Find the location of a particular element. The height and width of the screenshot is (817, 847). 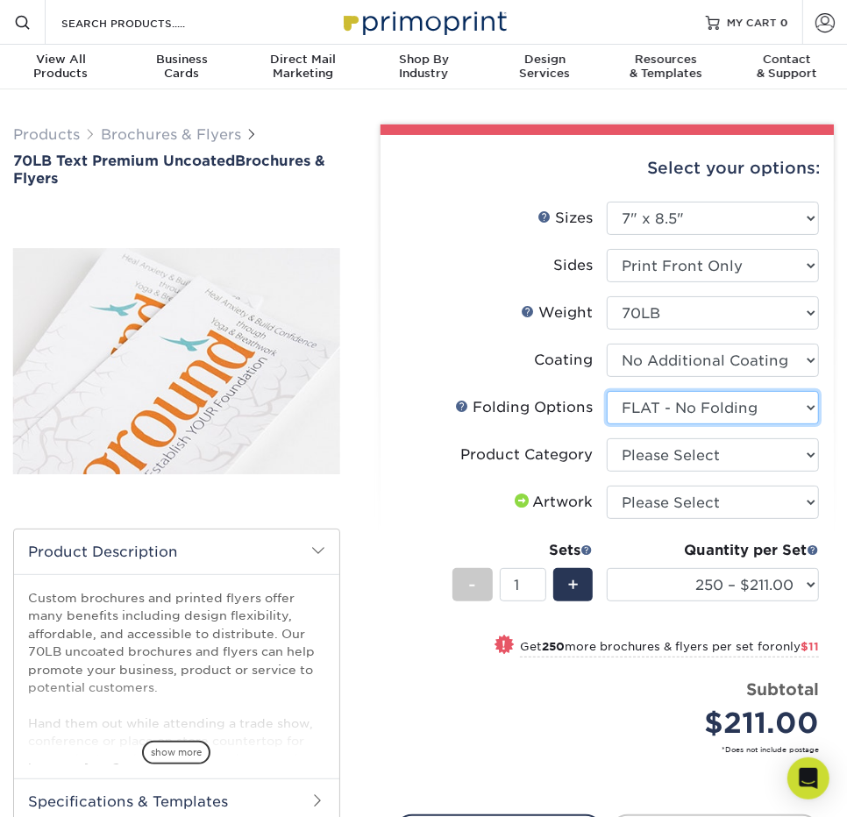

span: Design is located at coordinates (544, 60).